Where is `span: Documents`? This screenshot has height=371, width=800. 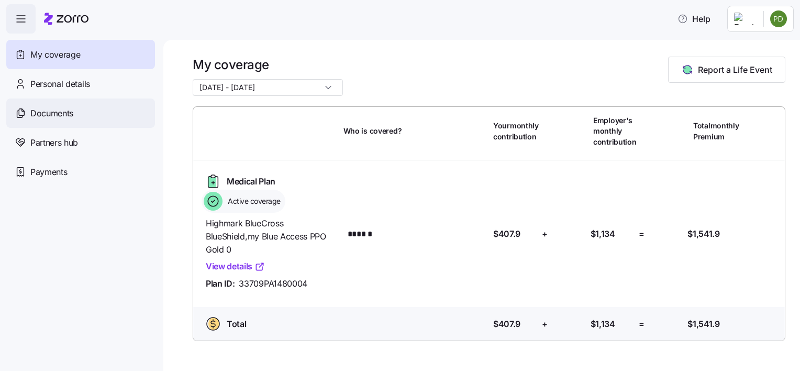
span: Documents is located at coordinates (52, 113).